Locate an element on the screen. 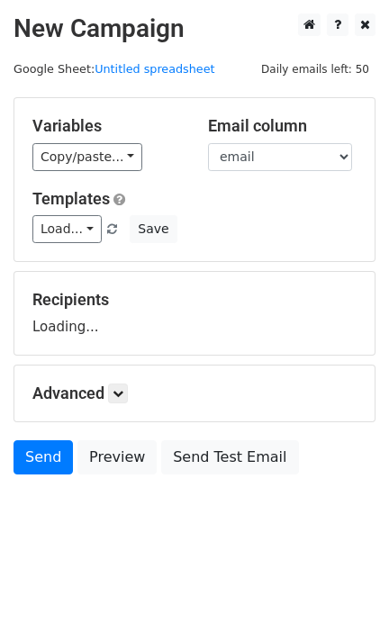 This screenshot has width=389, height=623. h2: New Campaign is located at coordinates (195, 29).